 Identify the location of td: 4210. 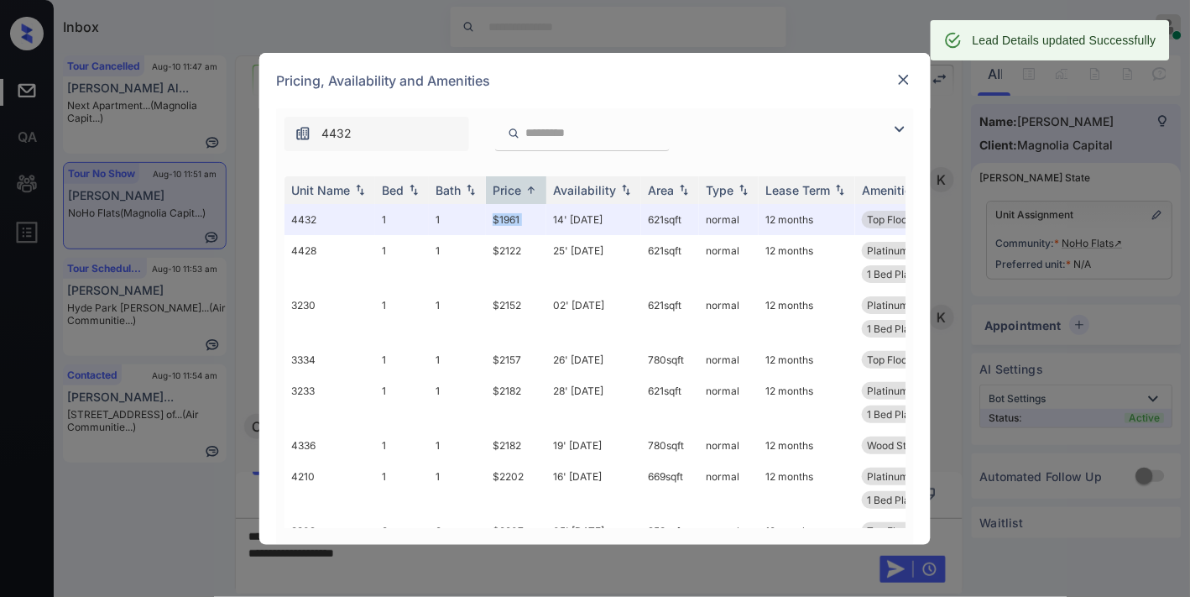
(330, 488).